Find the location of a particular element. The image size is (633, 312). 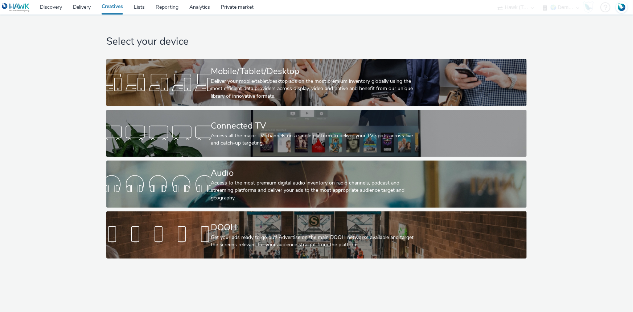

a: DOOHGet your ads ready to go out! Advertise on the main DOOH networks available and target the sc... is located at coordinates (316, 235).